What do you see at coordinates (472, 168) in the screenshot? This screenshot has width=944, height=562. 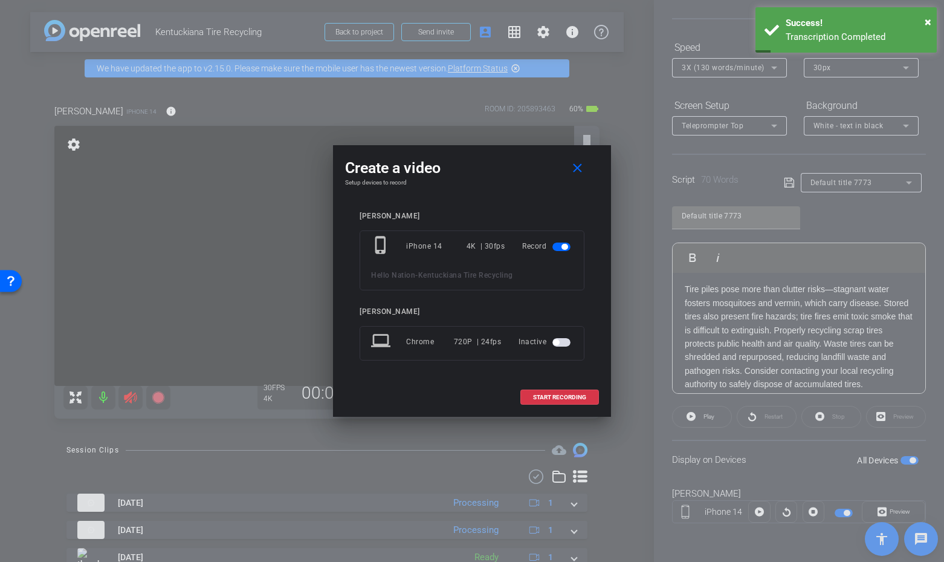 I see `div: Create a video` at bounding box center [472, 168].